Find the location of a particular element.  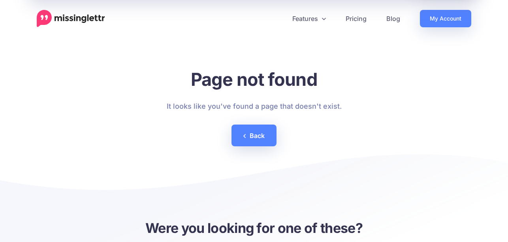

a: Back is located at coordinates (254, 135).